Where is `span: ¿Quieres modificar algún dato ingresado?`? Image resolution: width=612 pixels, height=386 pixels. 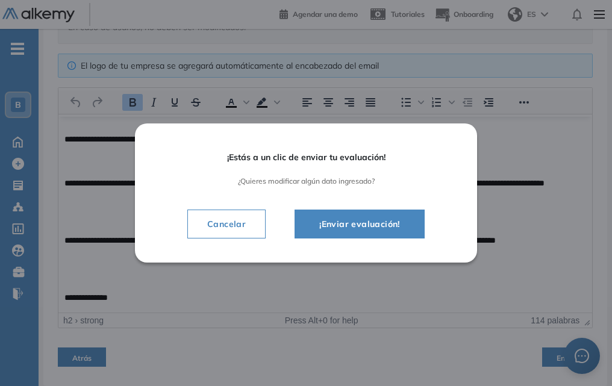 span: ¿Quieres modificar algún dato ingresado? is located at coordinates (306, 181).